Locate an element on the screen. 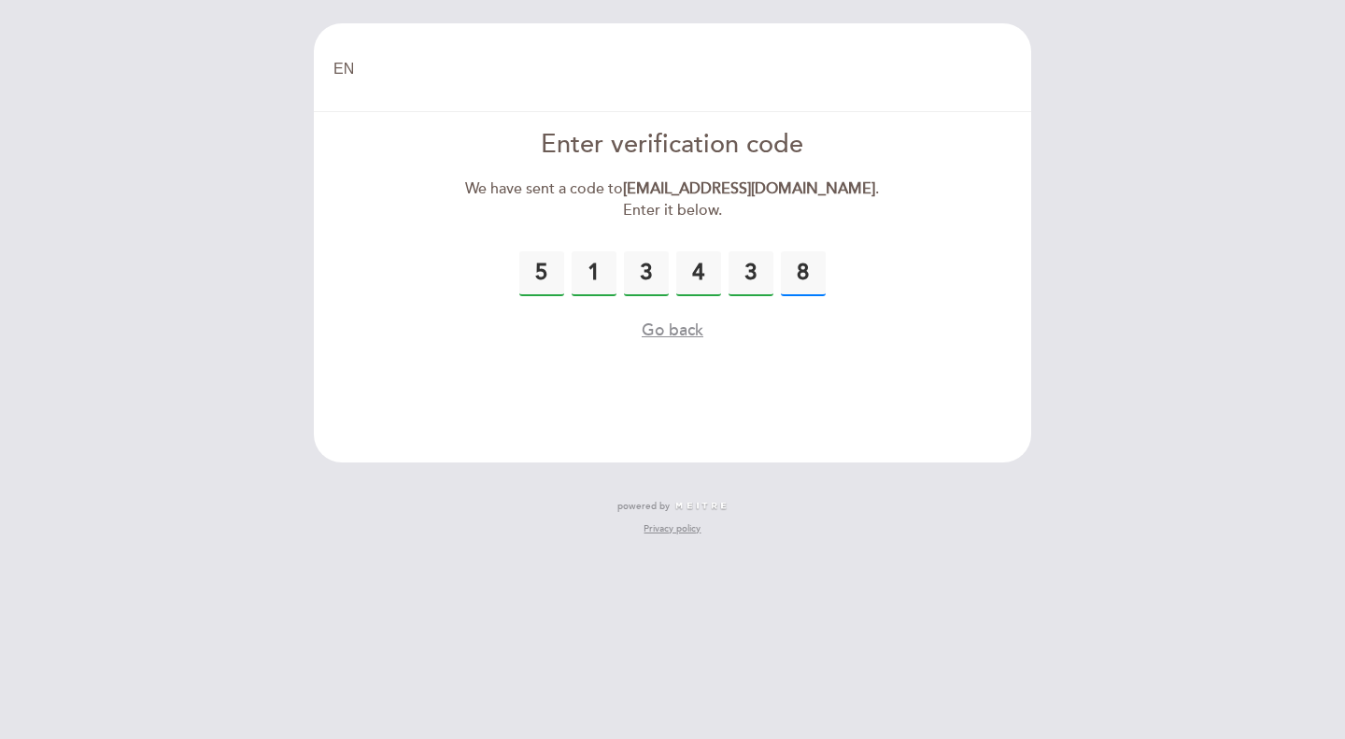  img: MEITRE is located at coordinates (700, 506).